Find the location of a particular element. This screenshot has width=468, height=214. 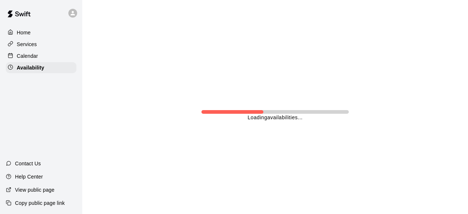

p: Help Center is located at coordinates (29, 177).